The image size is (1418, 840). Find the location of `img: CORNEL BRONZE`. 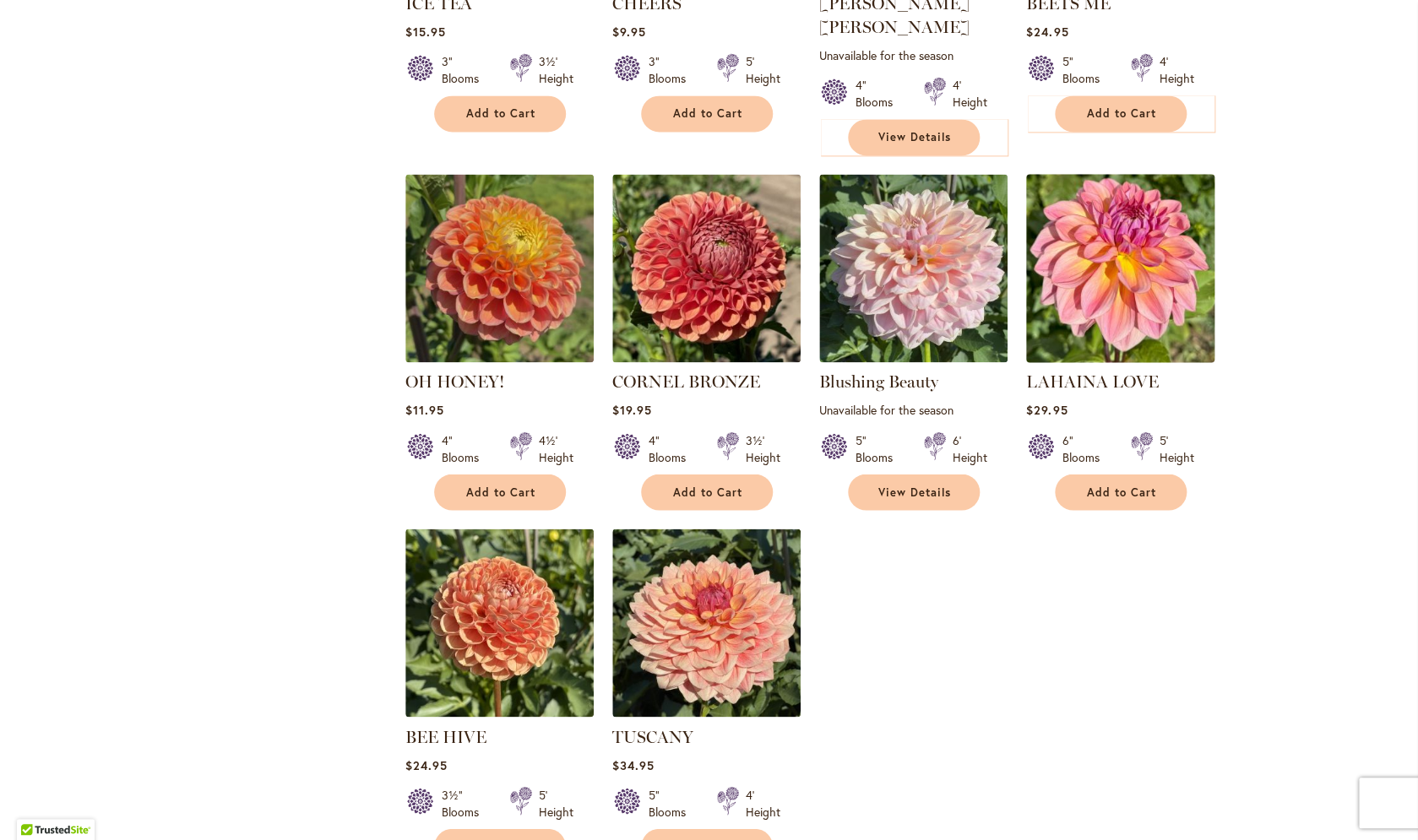

img: CORNEL BRONZE is located at coordinates (706, 268).